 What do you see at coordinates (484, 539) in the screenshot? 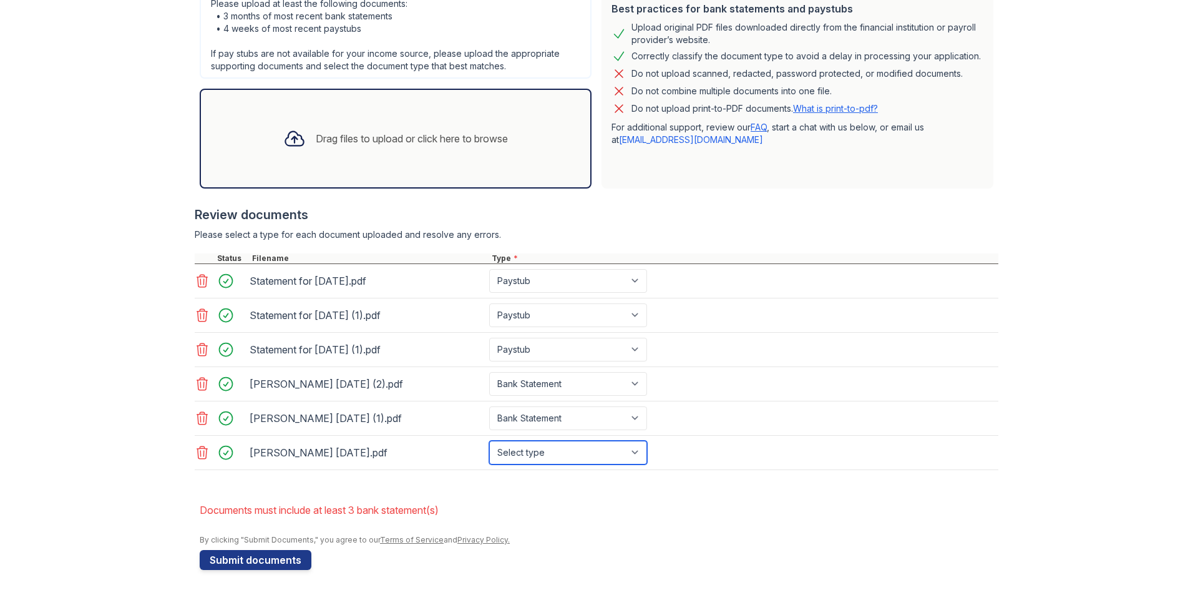
I see `a: Privacy Policy.` at bounding box center [484, 539].